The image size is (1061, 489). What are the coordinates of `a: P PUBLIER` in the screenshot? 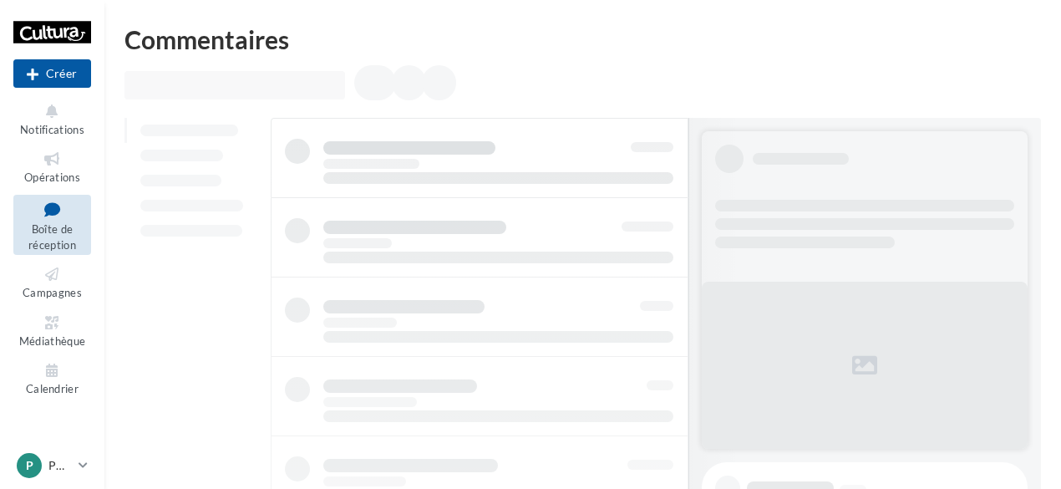 It's located at (52, 466).